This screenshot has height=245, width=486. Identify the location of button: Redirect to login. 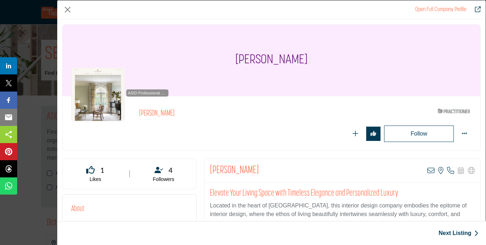
(419, 134).